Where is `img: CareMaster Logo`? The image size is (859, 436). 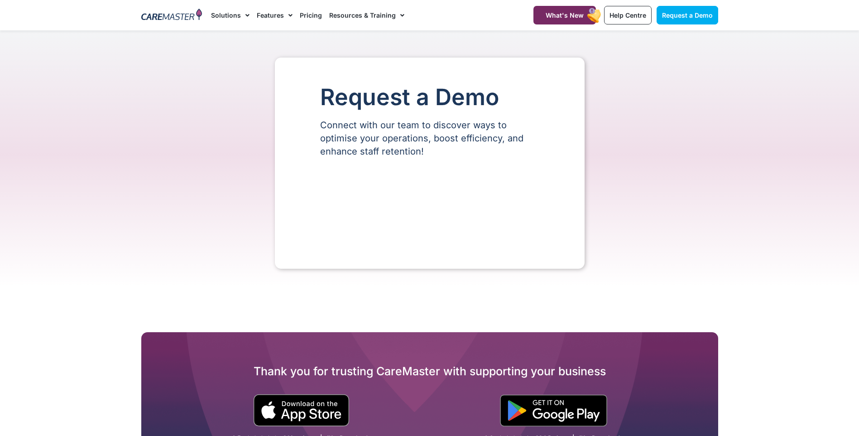 img: CareMaster Logo is located at coordinates (172, 15).